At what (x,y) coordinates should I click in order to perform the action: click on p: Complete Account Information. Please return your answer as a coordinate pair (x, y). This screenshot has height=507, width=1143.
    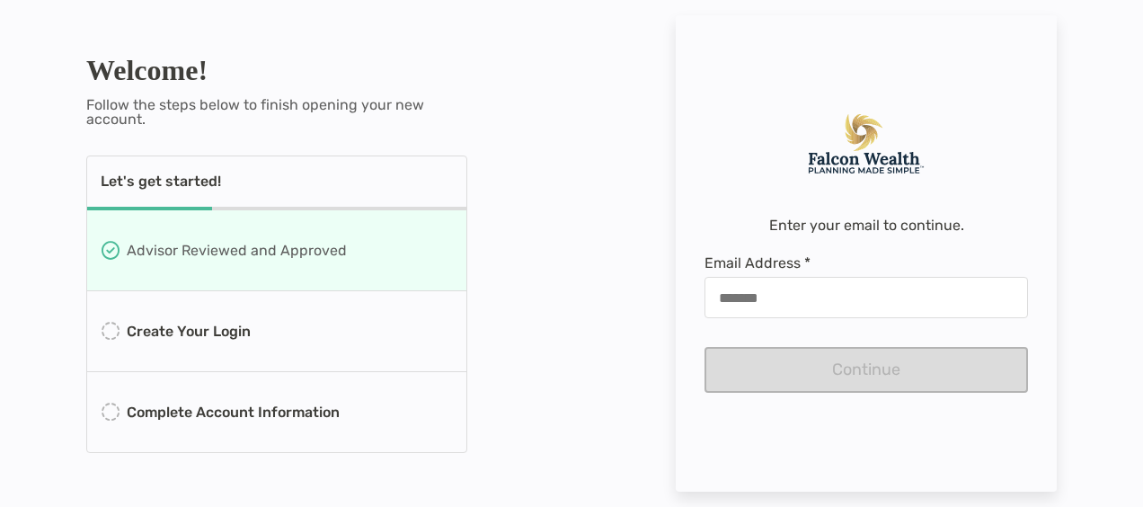
    Looking at the image, I should click on (233, 411).